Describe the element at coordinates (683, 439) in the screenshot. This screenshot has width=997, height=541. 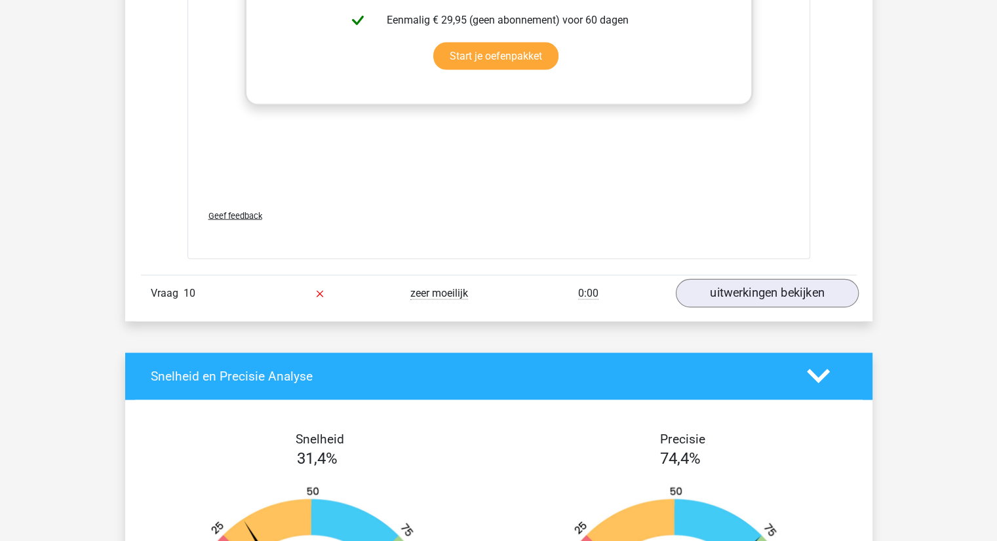
I see `h4: Precisie` at that location.